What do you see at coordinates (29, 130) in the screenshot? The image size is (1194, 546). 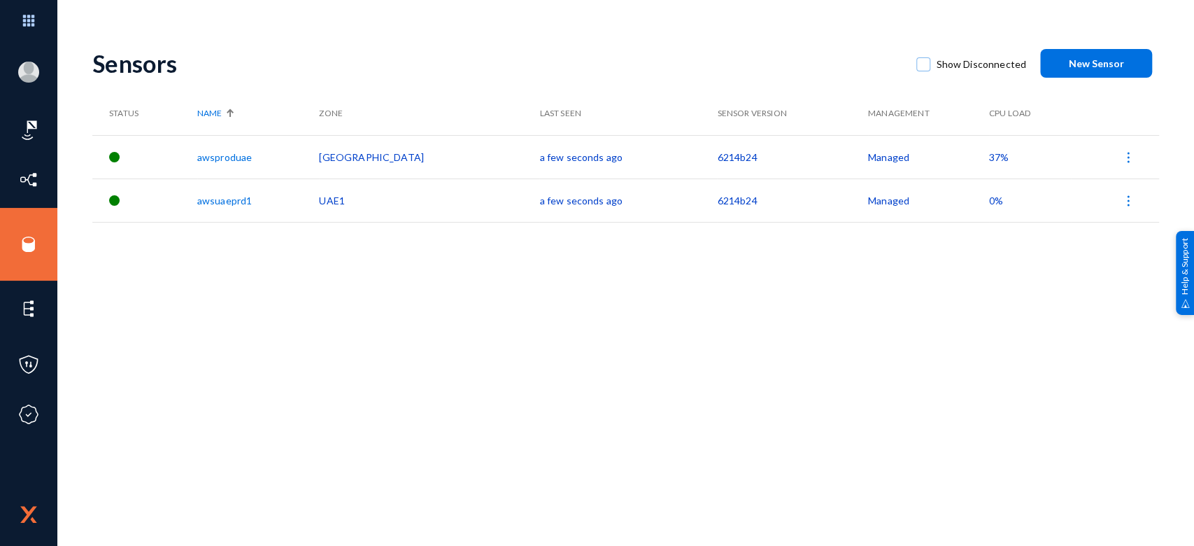 I see `img: icon-risk-sonar.svg` at bounding box center [29, 130].